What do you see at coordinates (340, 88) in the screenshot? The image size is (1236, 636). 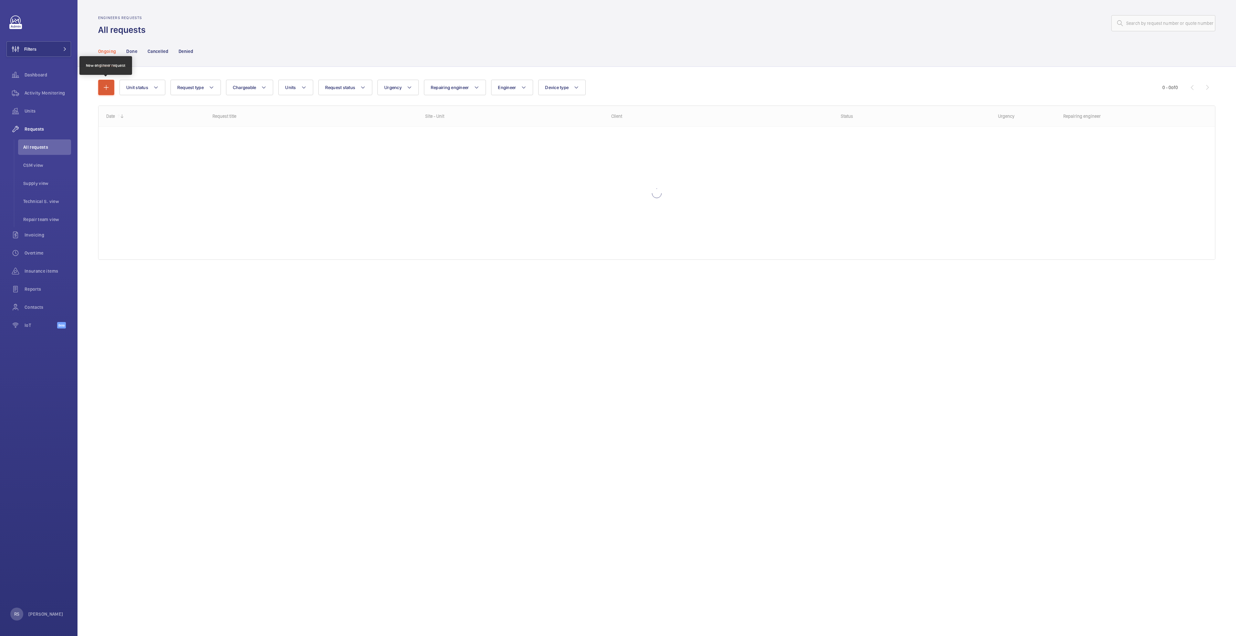 I see `span: Request status` at bounding box center [340, 88].